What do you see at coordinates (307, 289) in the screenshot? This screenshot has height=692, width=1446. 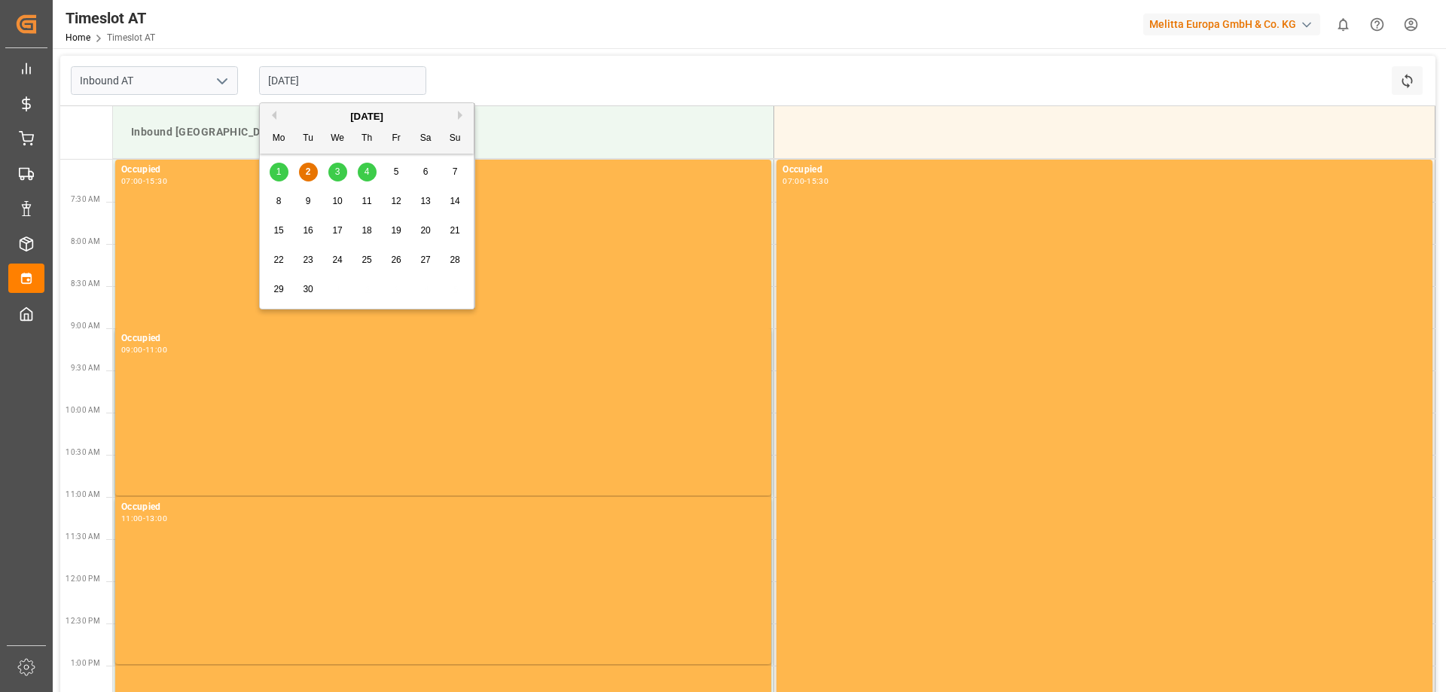 I see `span: 30` at bounding box center [307, 289].